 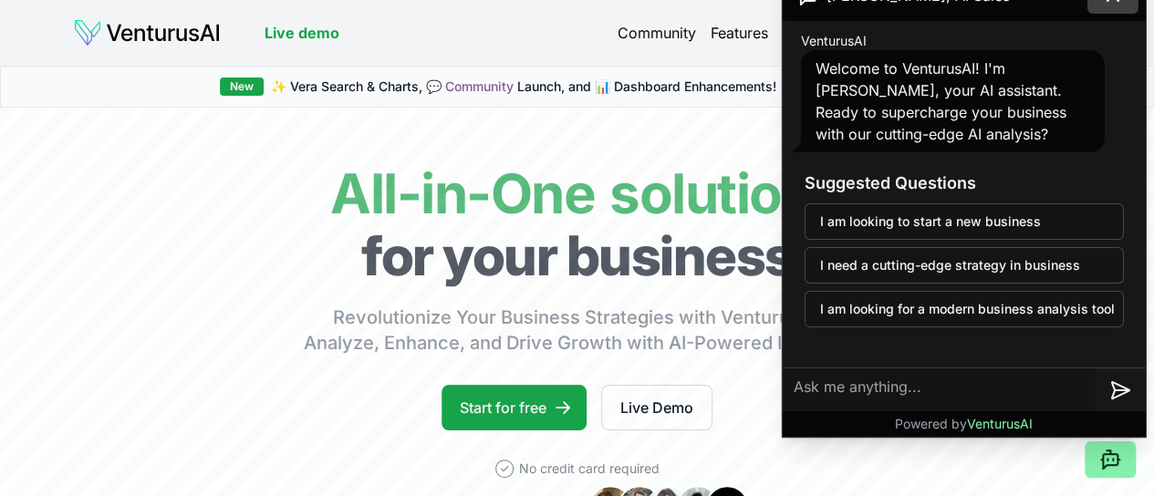 What do you see at coordinates (147, 33) in the screenshot?
I see `img: logo` at bounding box center [147, 33].